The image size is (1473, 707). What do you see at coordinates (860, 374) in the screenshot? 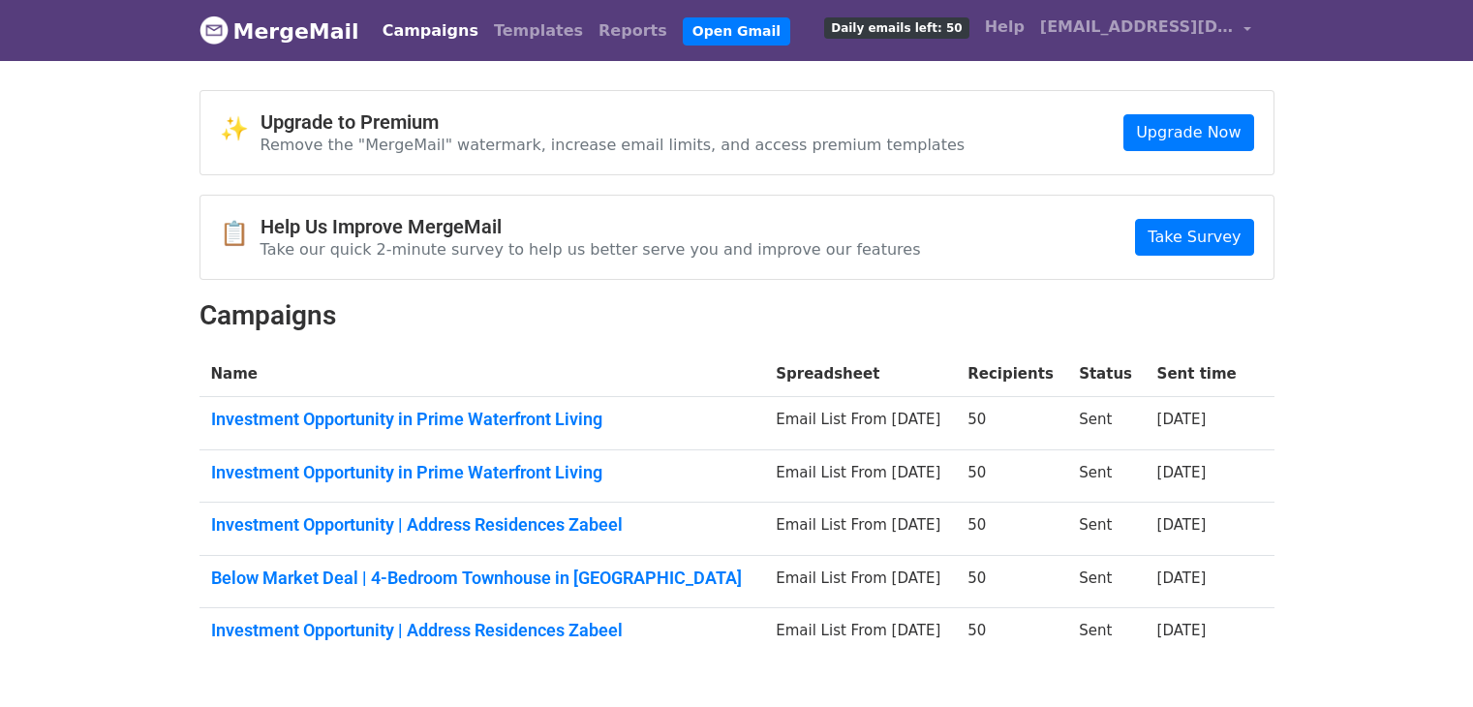
I see `th: Spreadsheet` at bounding box center [860, 374].